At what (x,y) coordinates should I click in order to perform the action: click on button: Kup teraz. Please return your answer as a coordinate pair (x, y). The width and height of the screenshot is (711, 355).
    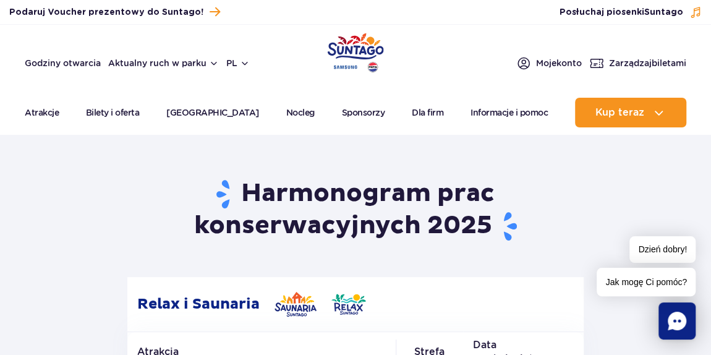
    Looking at the image, I should click on (631, 113).